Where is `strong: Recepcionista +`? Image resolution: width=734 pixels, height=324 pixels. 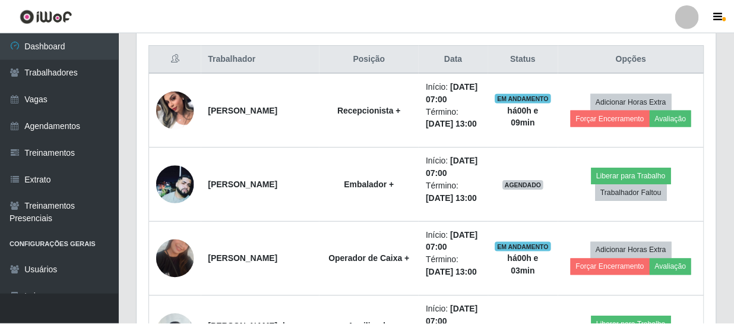 strong: Recepcionista + is located at coordinates (371, 110).